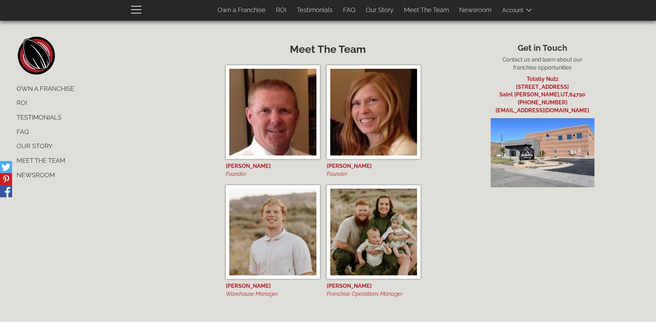 This screenshot has height=322, width=656. Describe the element at coordinates (577, 94) in the screenshot. I see `span: 84790` at that location.